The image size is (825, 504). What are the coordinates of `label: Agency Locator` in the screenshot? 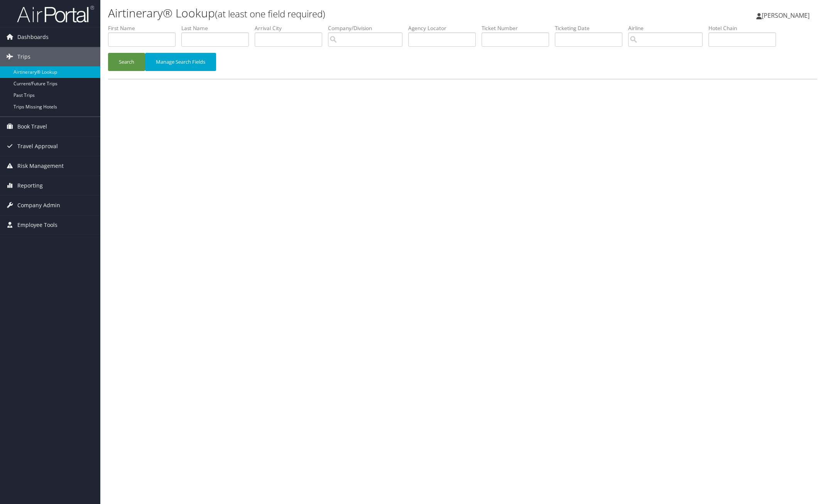 It's located at (445, 28).